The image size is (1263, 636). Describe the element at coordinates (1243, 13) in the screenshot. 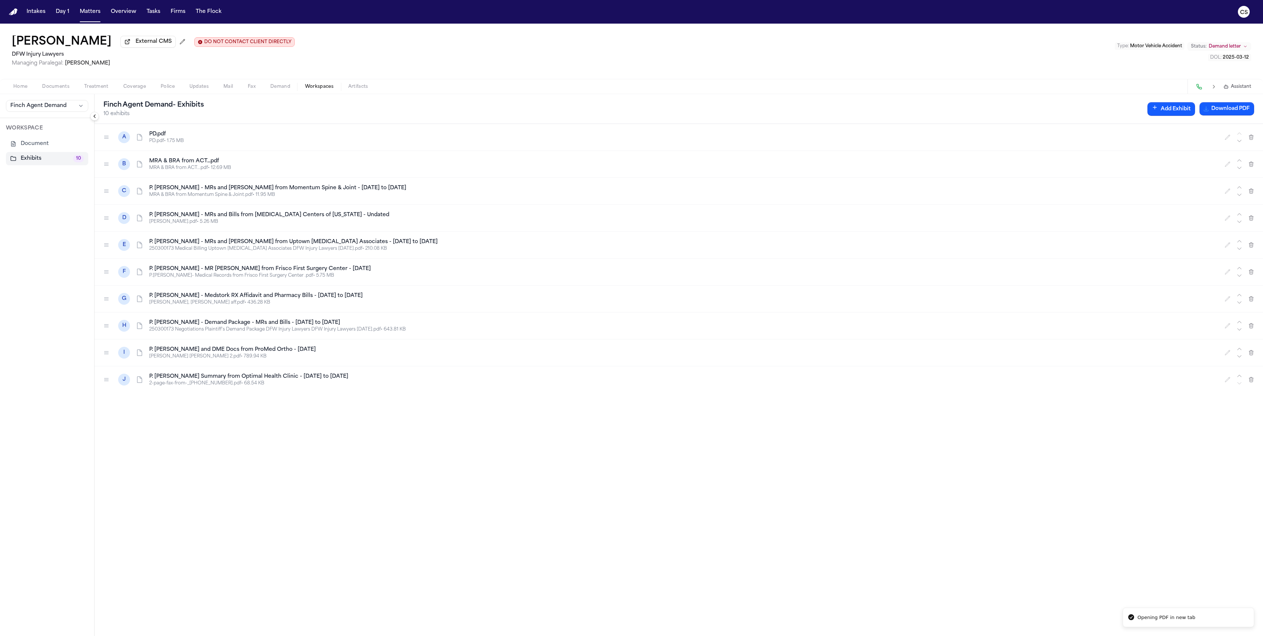

I see `text: CS` at that location.